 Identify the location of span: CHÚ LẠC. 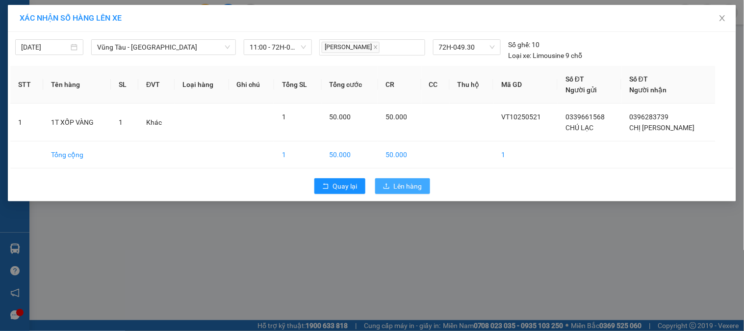
(579, 128).